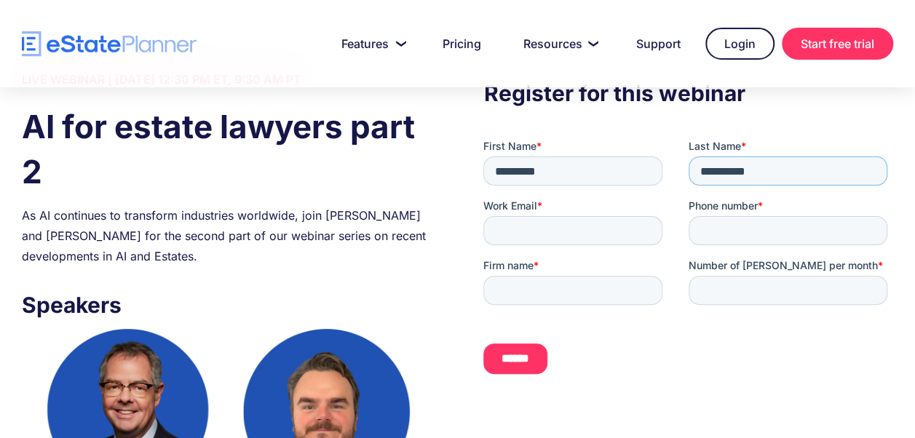 The height and width of the screenshot is (438, 915). Describe the element at coordinates (226, 149) in the screenshot. I see `h1: AI for estate lawyers part 2` at that location.